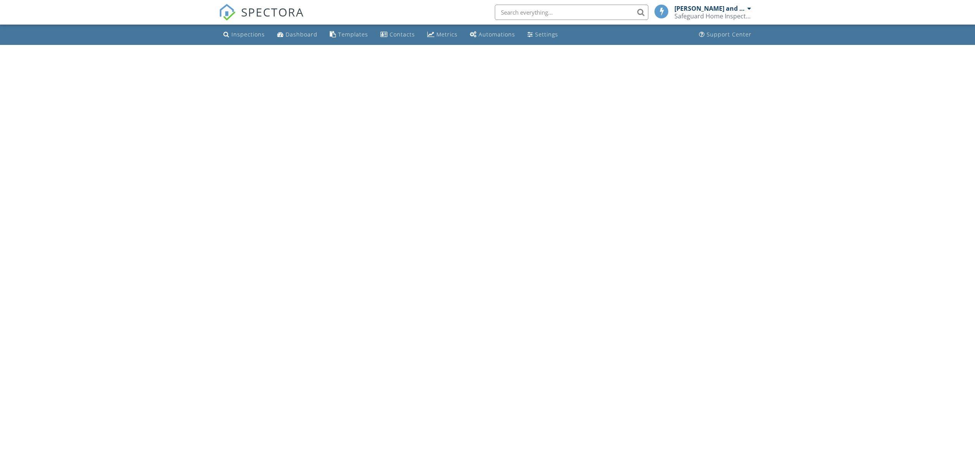 Image resolution: width=975 pixels, height=466 pixels. I want to click on div: Templates, so click(353, 34).